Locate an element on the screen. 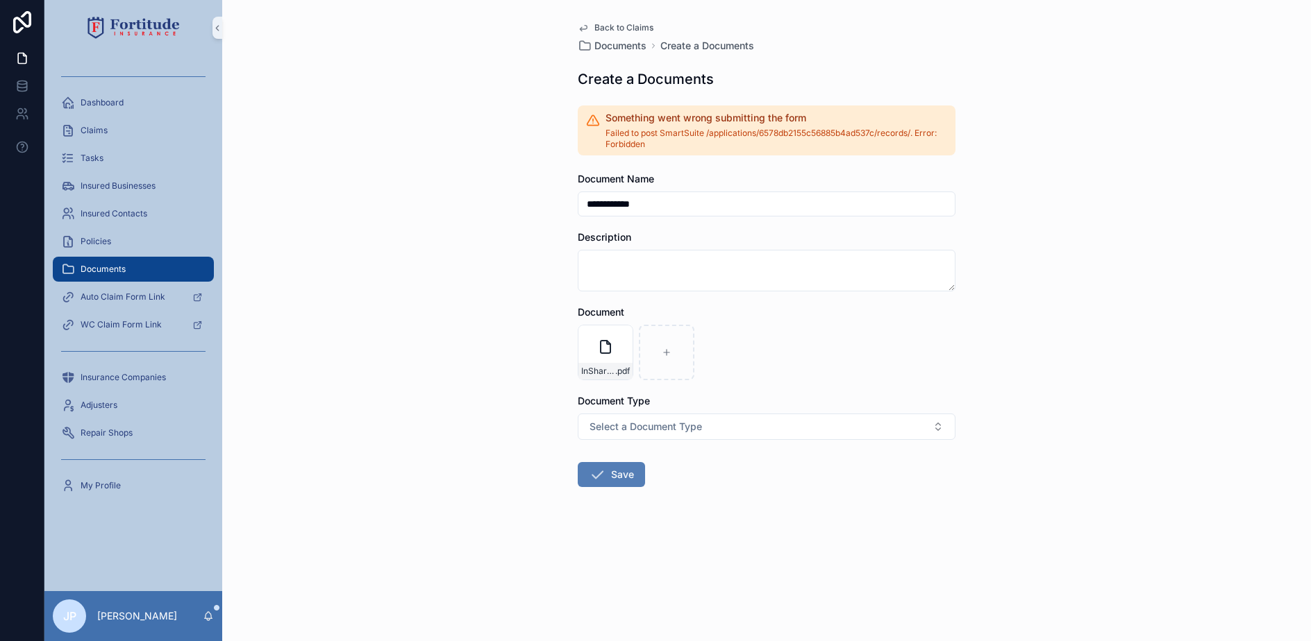 The height and width of the screenshot is (641, 1311). span: Document Type is located at coordinates (614, 401).